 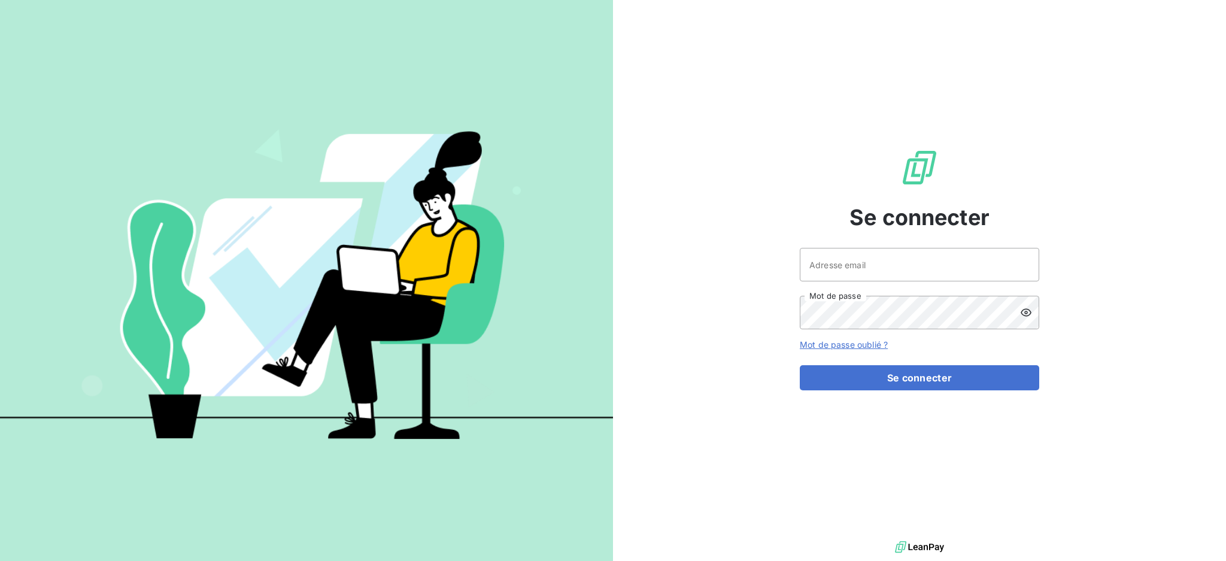 What do you see at coordinates (920, 168) in the screenshot?
I see `img: Logo LeanPay` at bounding box center [920, 168].